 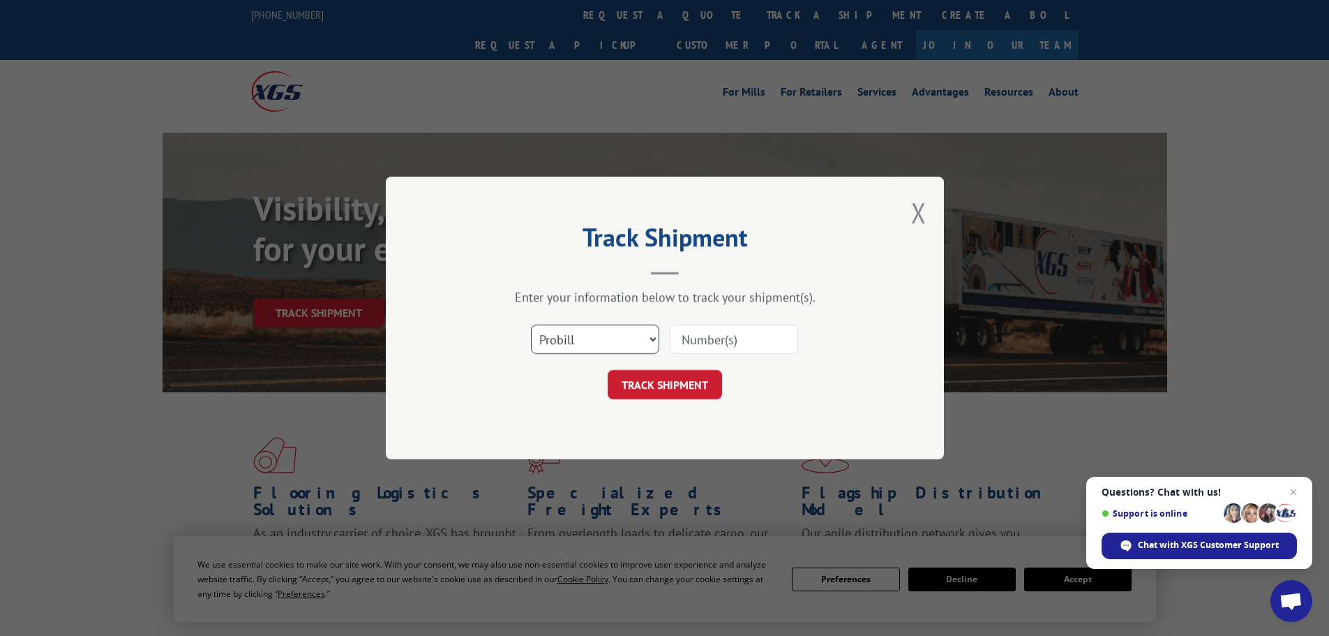 What do you see at coordinates (665, 241) in the screenshot?
I see `h2: Track Shipment` at bounding box center [665, 241].